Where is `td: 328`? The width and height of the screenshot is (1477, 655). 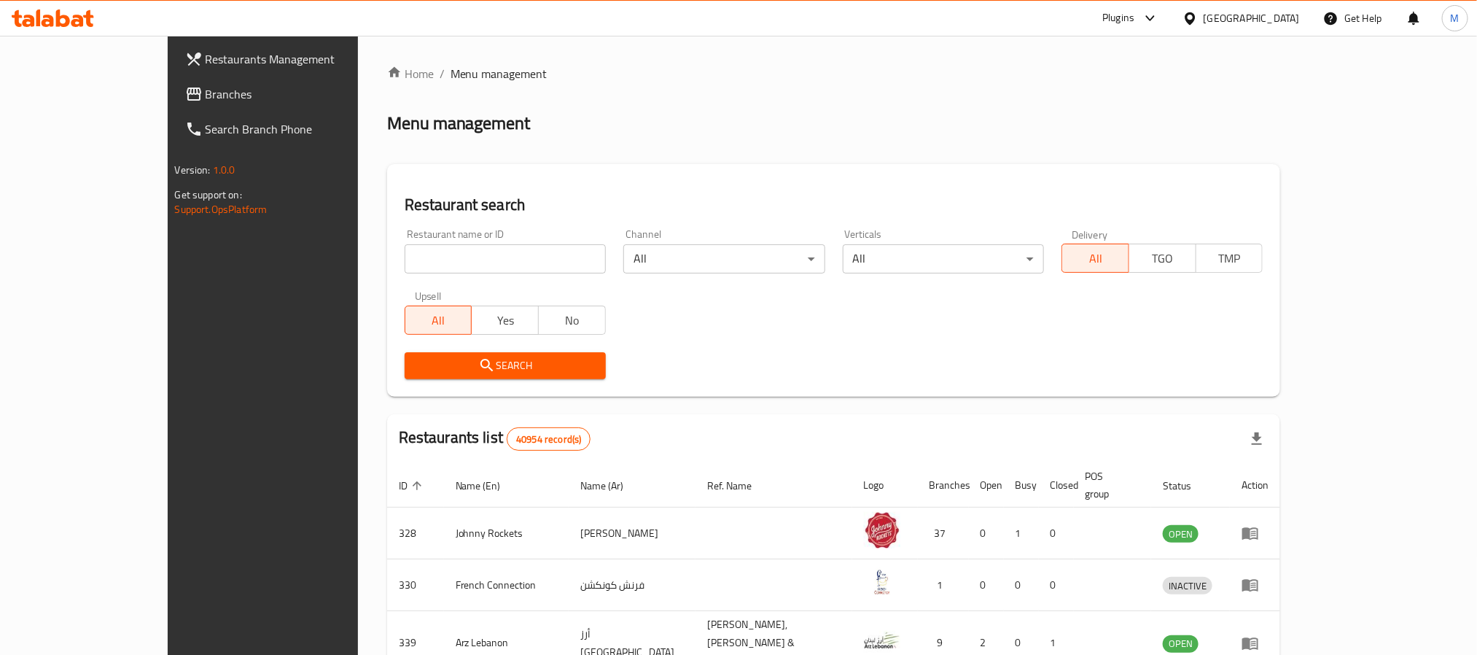
td: 328 is located at coordinates (416, 533).